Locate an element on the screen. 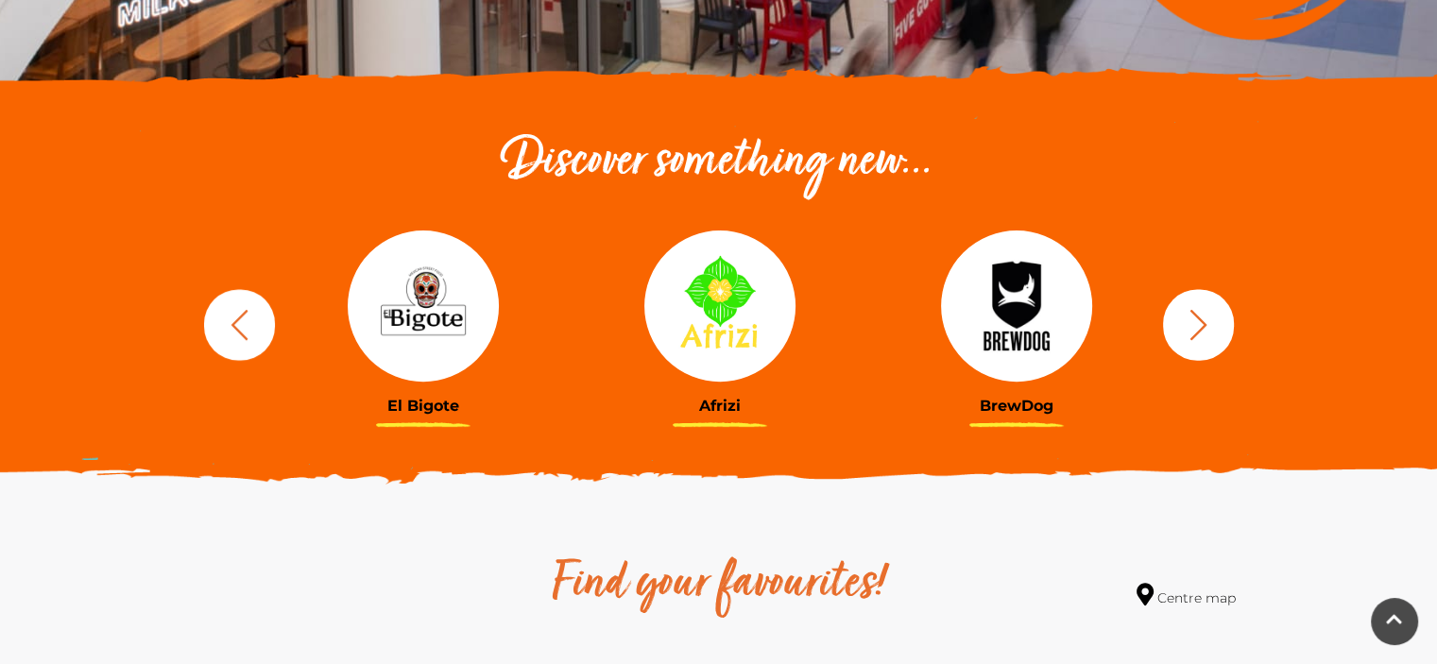 Image resolution: width=1437 pixels, height=664 pixels. h2: Discover something new... is located at coordinates (719, 162).